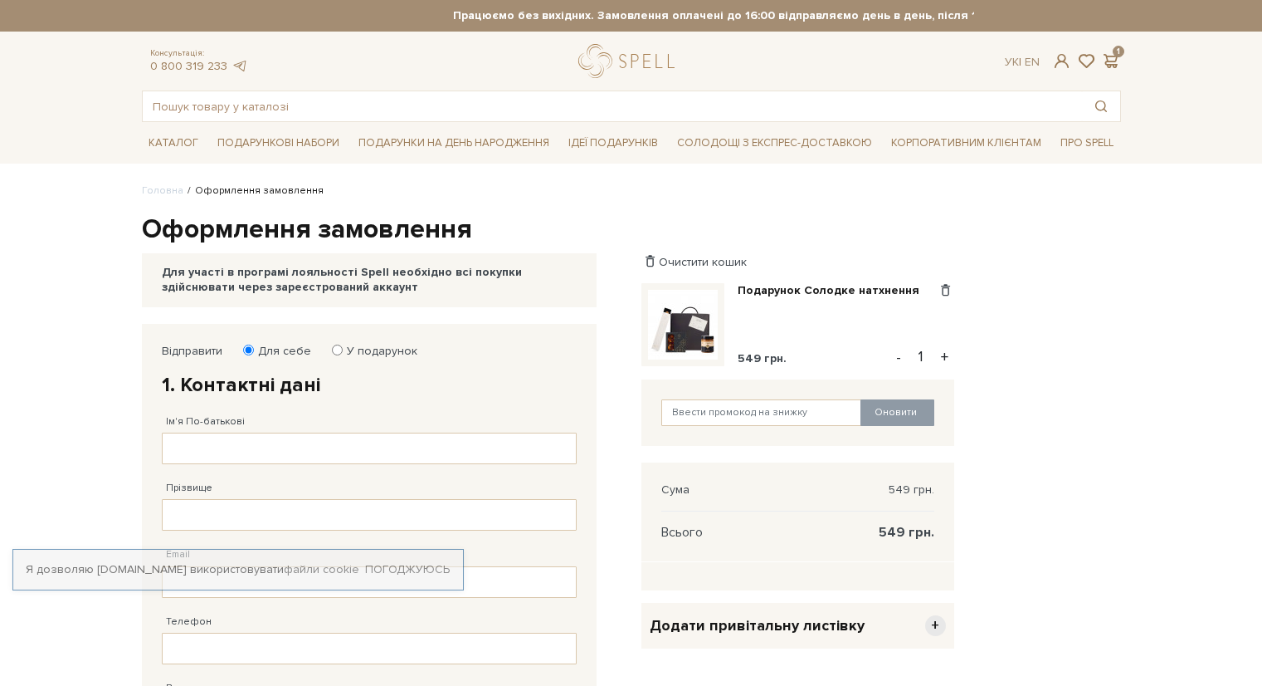  Describe the element at coordinates (1087, 143) in the screenshot. I see `span: Про Spell` at that location.